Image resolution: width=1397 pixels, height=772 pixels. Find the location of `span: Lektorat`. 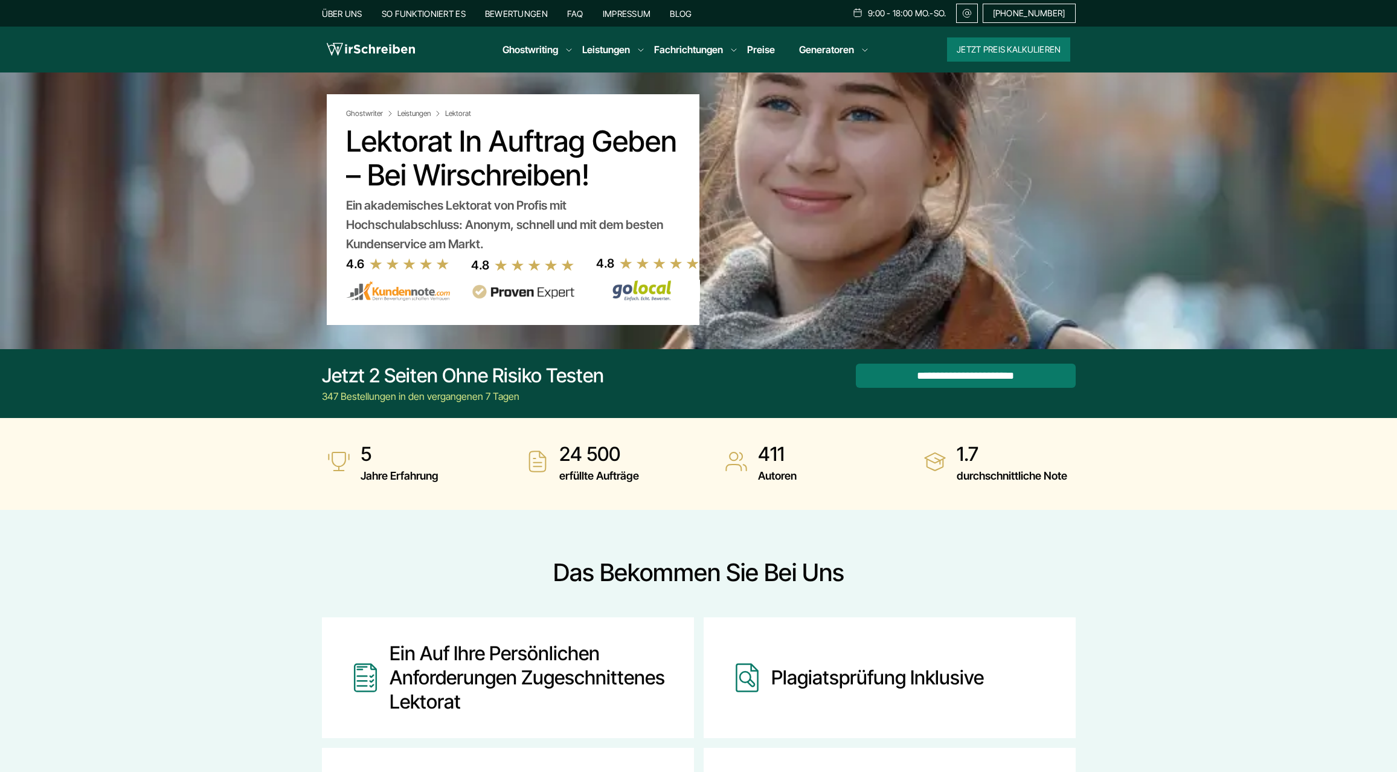

span: Lektorat is located at coordinates (458, 114).